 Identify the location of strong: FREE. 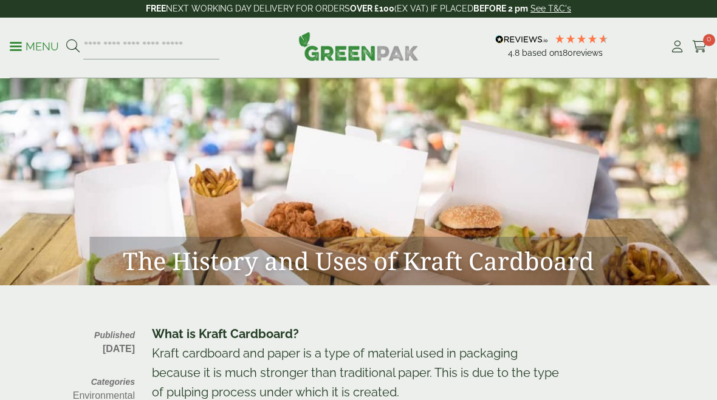
(156, 9).